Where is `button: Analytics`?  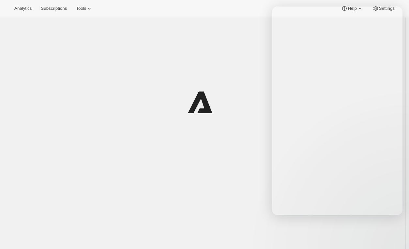
button: Analytics is located at coordinates (23, 8).